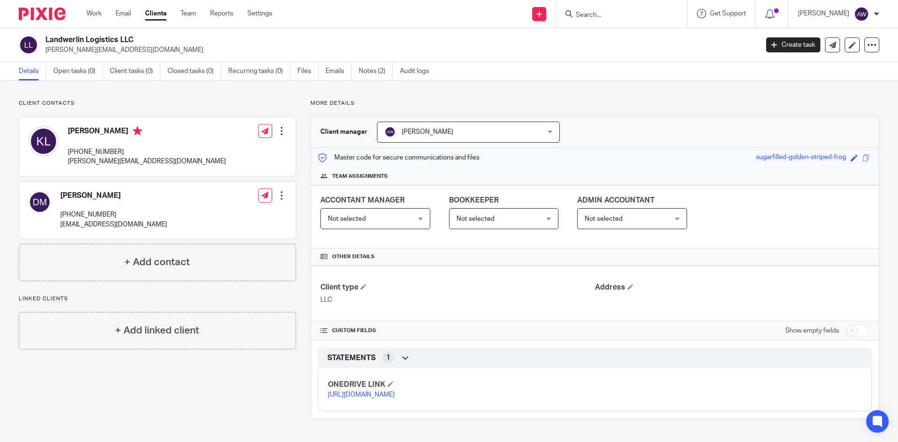 The height and width of the screenshot is (442, 898). I want to click on span: 1, so click(388, 358).